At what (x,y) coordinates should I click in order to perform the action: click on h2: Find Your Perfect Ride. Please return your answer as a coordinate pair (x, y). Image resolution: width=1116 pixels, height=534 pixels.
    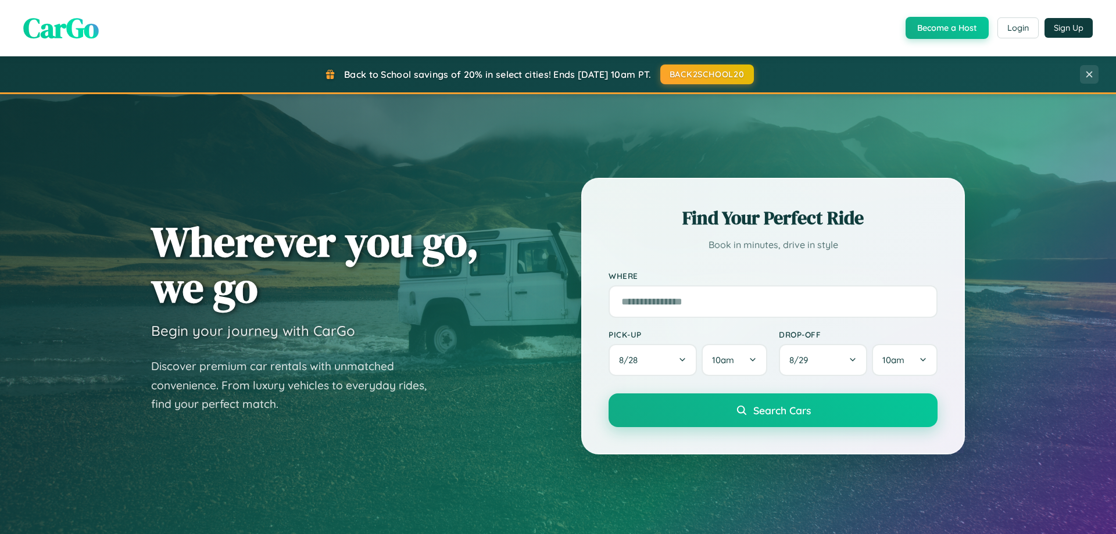
    Looking at the image, I should click on (773, 218).